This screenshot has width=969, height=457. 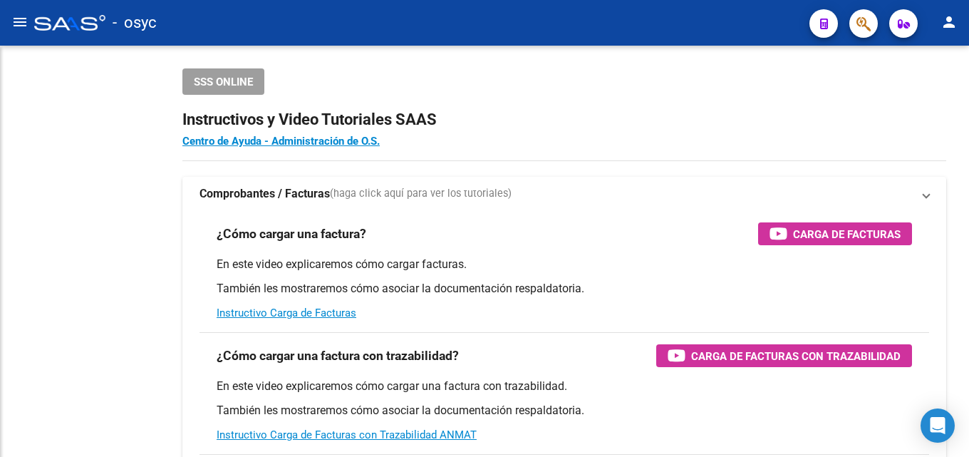 What do you see at coordinates (346, 435) in the screenshot?
I see `a: Instructivo Carga de Facturas con Trazabilidad ANMAT` at bounding box center [346, 435].